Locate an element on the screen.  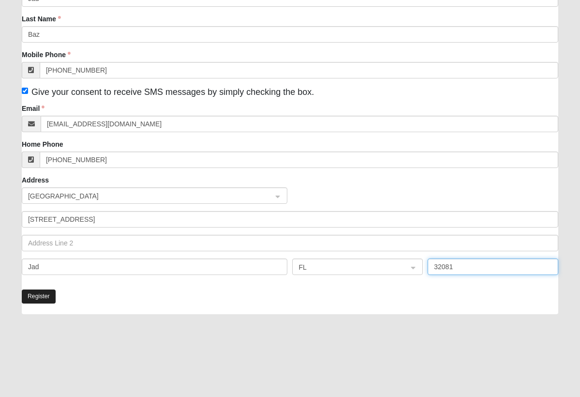
input: Give your consent to receive SMS messages by simply checking the box. is located at coordinates (25, 91).